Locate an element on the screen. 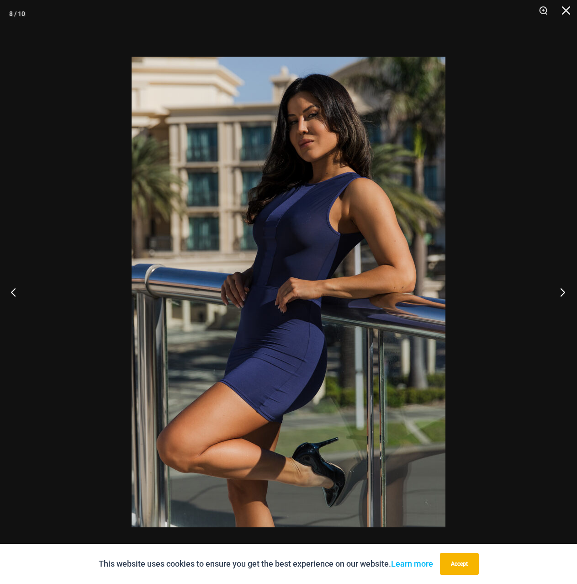 The image size is (577, 584). p: This website uses cookies to ensure you get the best experience on our website. is located at coordinates (266, 564).